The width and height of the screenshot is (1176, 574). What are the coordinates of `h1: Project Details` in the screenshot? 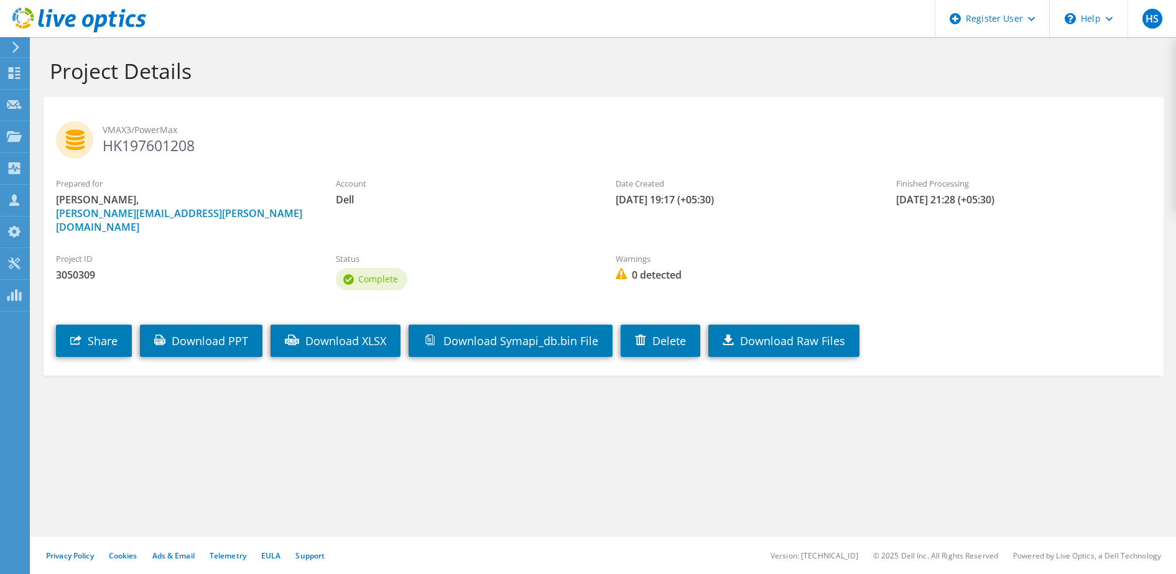 It's located at (600, 71).